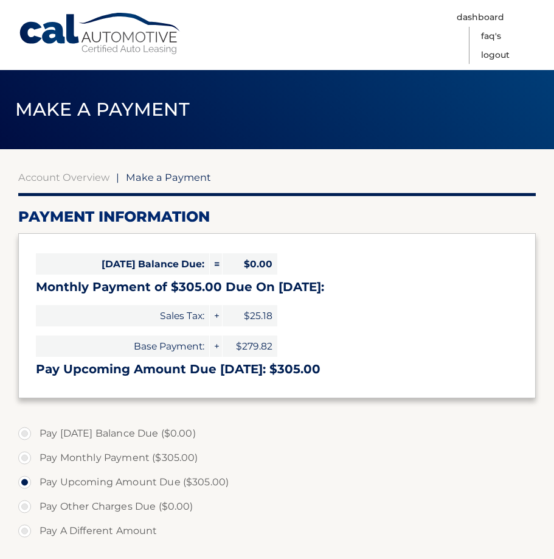  Describe the element at coordinates (277, 482) in the screenshot. I see `label: Pay Upcoming Amount Due ($305.00)` at that location.